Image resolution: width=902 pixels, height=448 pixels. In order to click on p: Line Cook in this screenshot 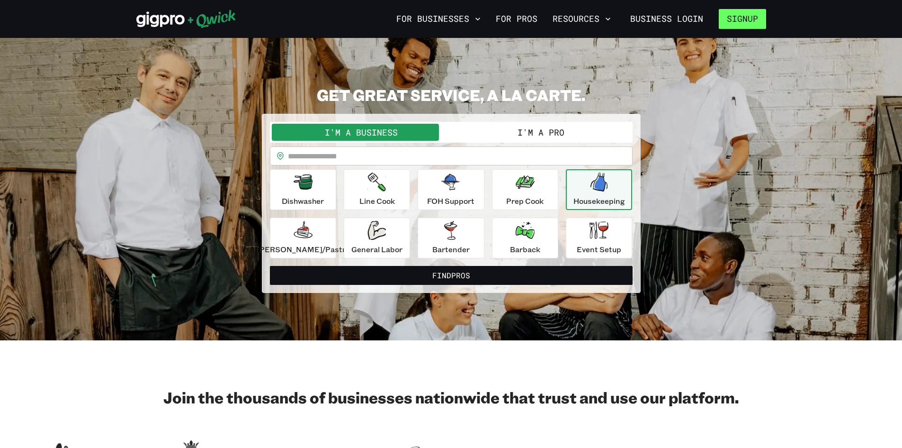, I will do `click(377, 201)`.